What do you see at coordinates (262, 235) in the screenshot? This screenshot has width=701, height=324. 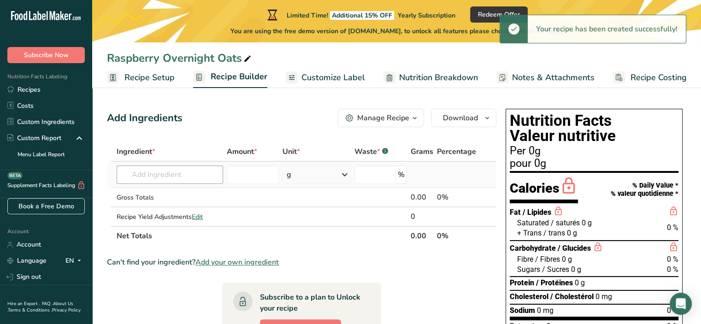 I see `th: Net Totals` at bounding box center [262, 235].